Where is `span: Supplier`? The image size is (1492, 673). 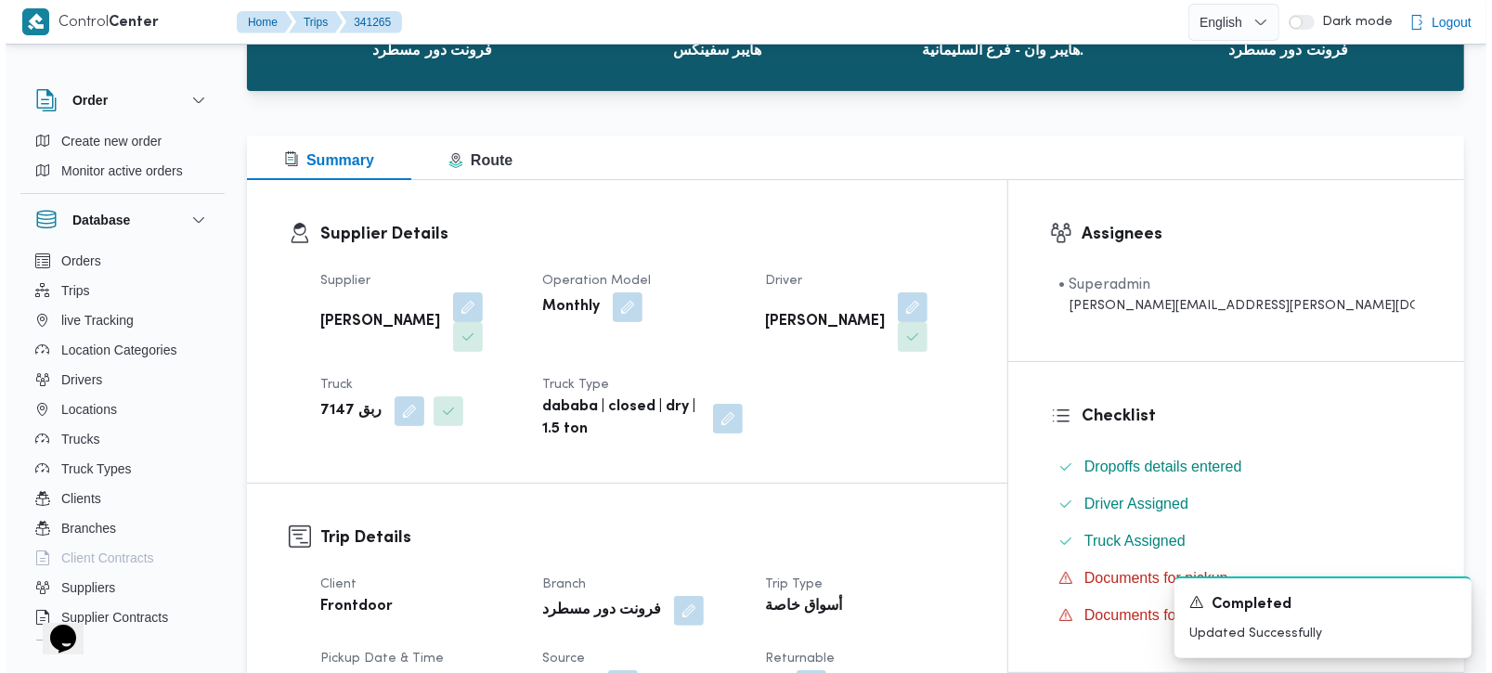 span: Supplier is located at coordinates (340, 280).